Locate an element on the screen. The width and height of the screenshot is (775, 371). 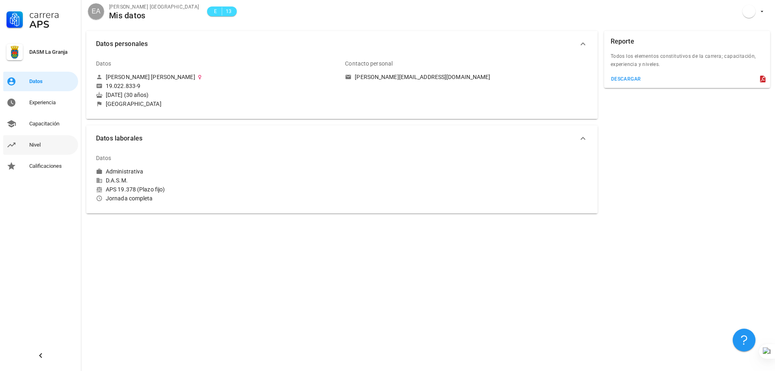
div: Jornada completa is located at coordinates (217, 198).